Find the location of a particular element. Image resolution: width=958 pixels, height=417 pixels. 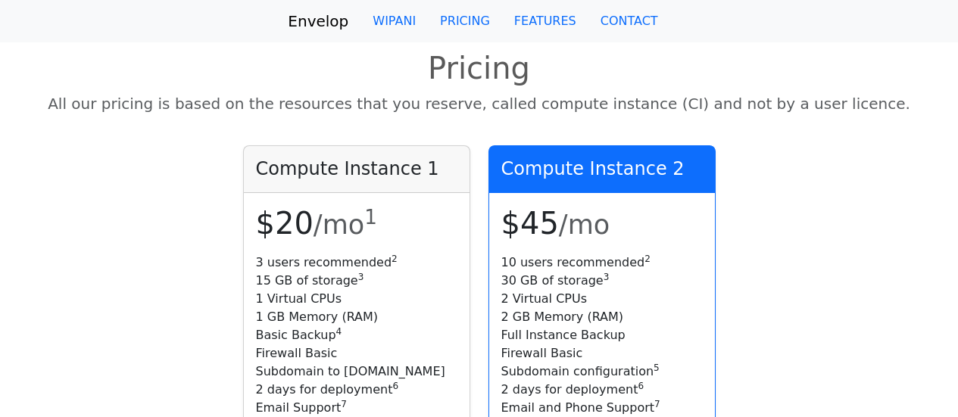

li: 15 GB of storage is located at coordinates (357, 281).